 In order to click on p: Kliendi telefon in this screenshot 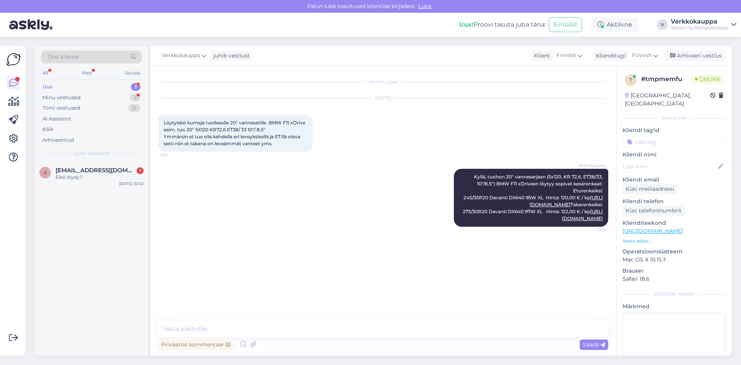, I will do `click(674, 201)`.